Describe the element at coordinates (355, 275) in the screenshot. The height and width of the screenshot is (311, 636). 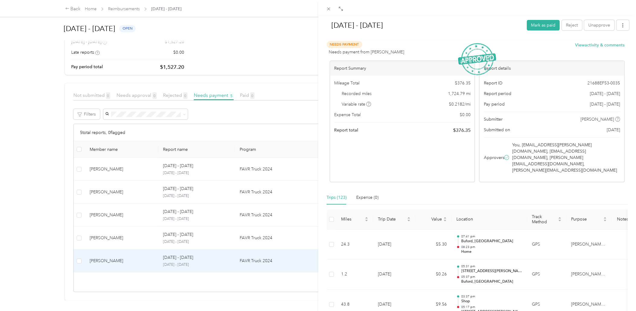
I see `td: 1.2` at that location.